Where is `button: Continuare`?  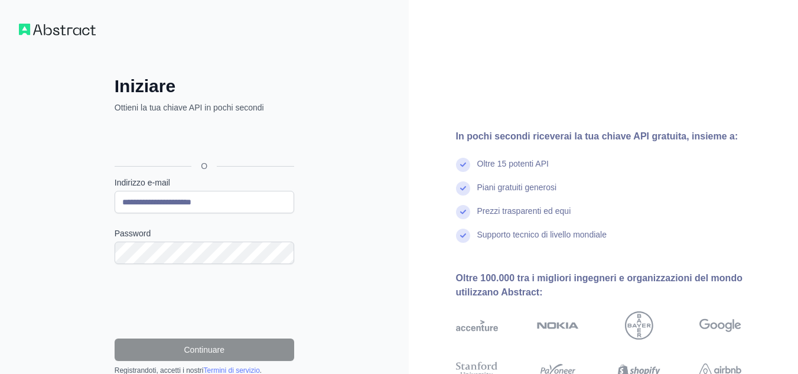
button: Continuare is located at coordinates (204, 349).